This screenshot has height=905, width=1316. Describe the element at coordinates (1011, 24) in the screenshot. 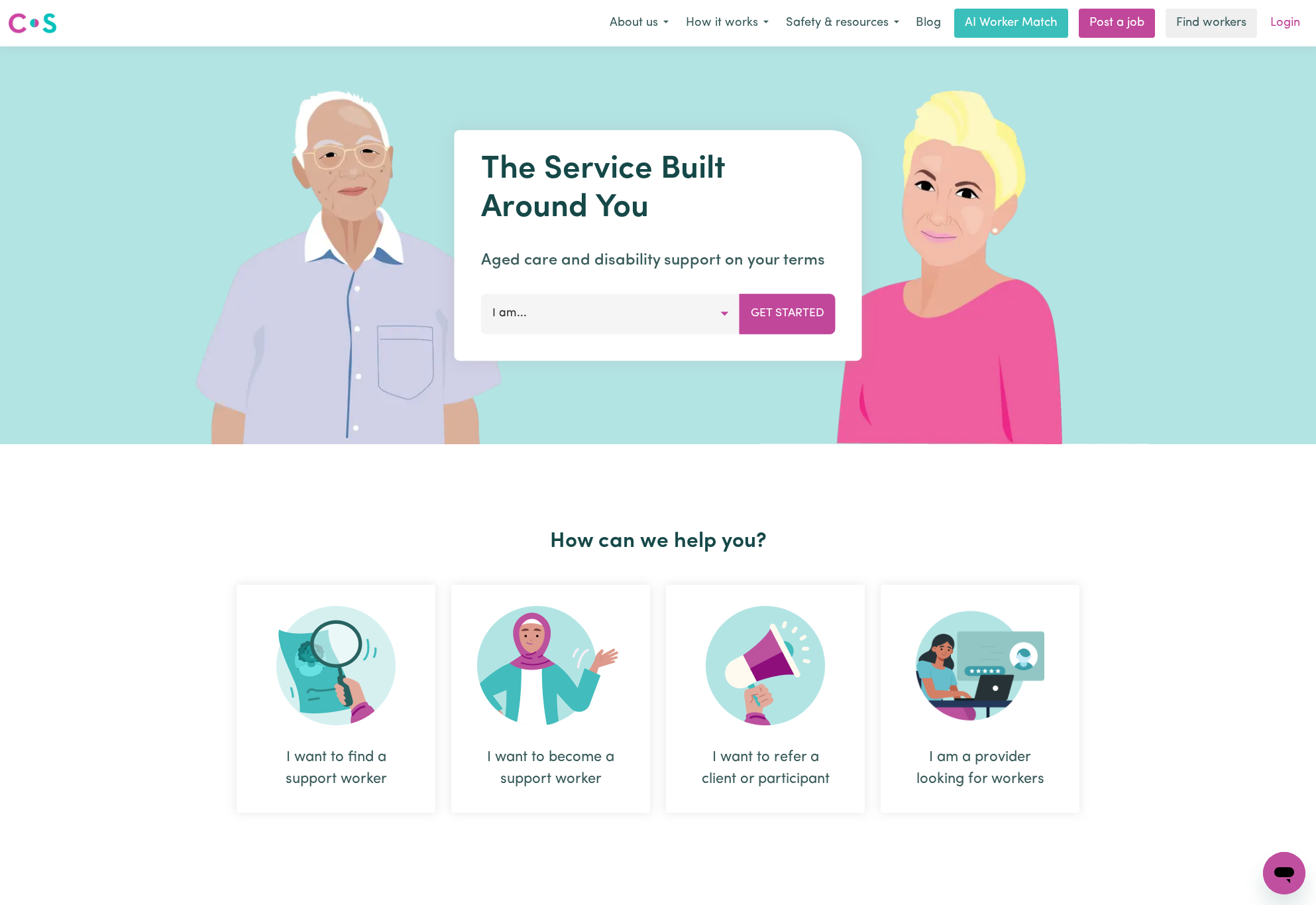

I see `a: AI Worker Match` at that location.